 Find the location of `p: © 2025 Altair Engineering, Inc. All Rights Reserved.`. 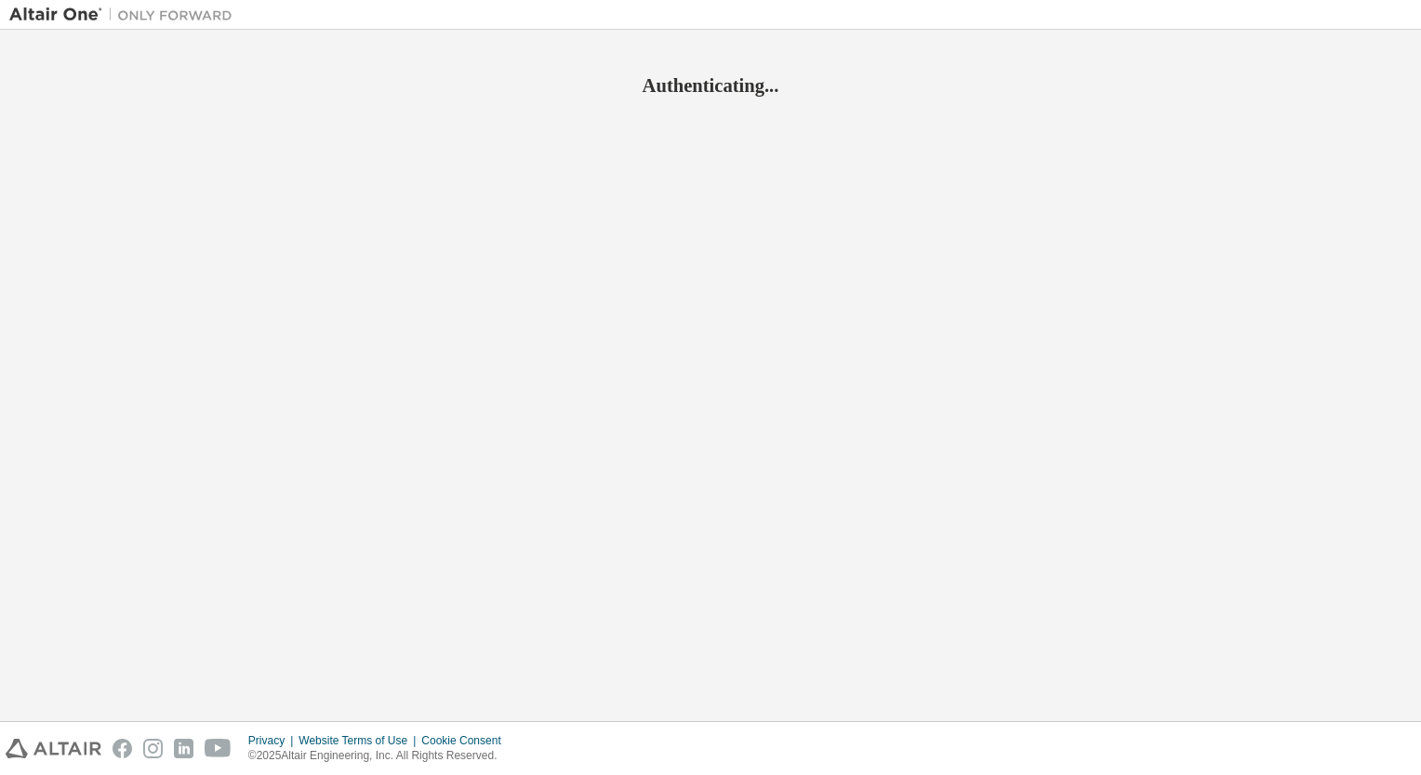

p: © 2025 Altair Engineering, Inc. All Rights Reserved. is located at coordinates (380, 756).